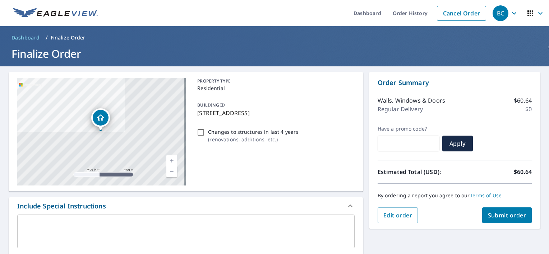 The image size is (549, 254). Describe the element at coordinates (461, 13) in the screenshot. I see `a: Cancel Order` at that location.